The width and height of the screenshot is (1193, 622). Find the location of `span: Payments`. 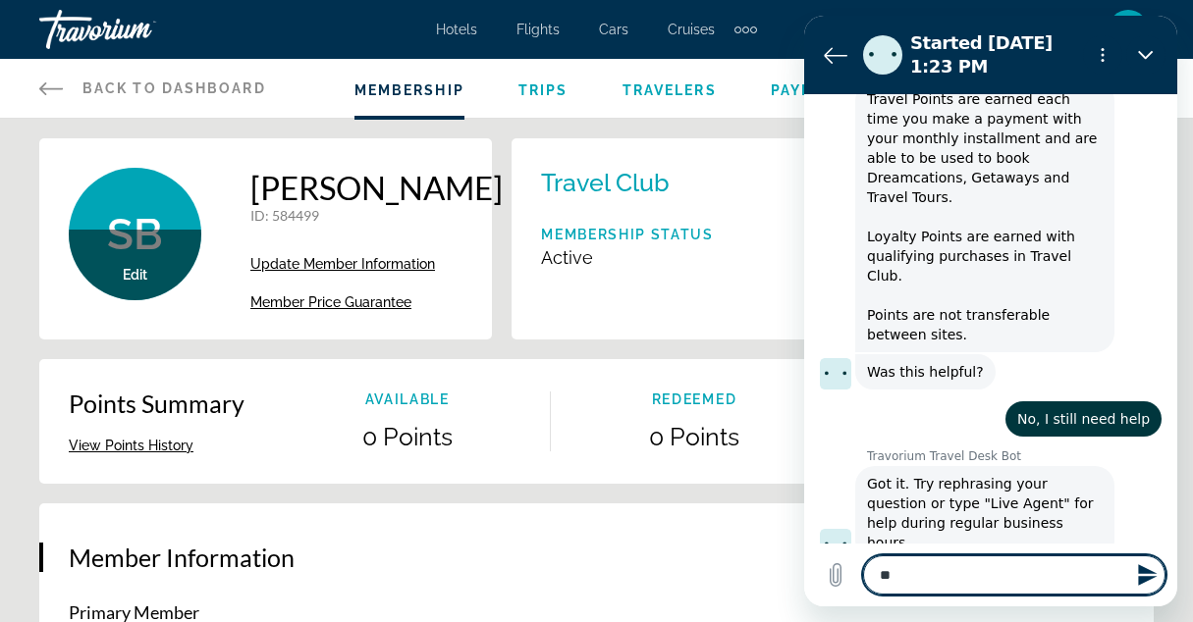

span: Payments is located at coordinates (815, 90).